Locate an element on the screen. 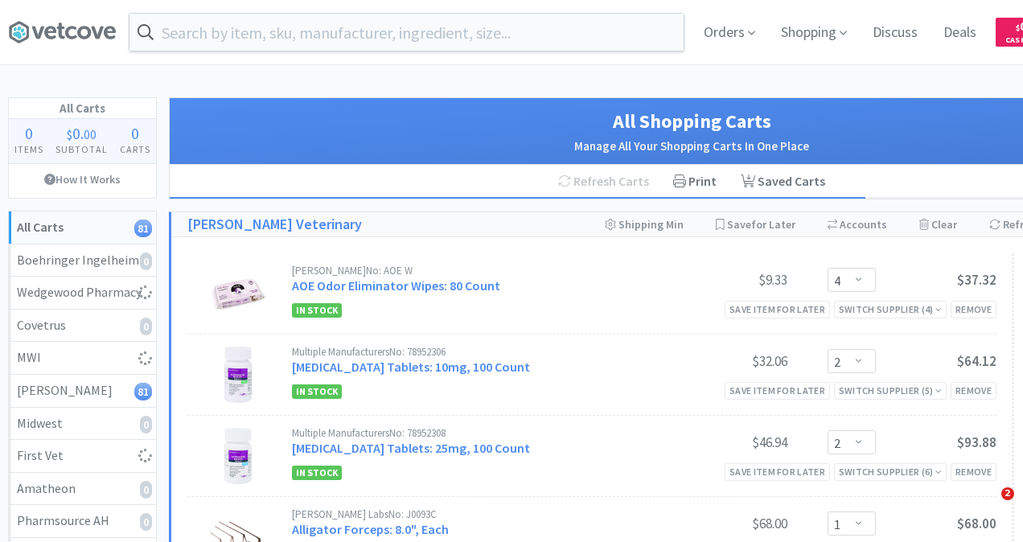 This screenshot has width=1023, height=542. a: Alligator Forceps: 8.0", Each is located at coordinates (370, 529).